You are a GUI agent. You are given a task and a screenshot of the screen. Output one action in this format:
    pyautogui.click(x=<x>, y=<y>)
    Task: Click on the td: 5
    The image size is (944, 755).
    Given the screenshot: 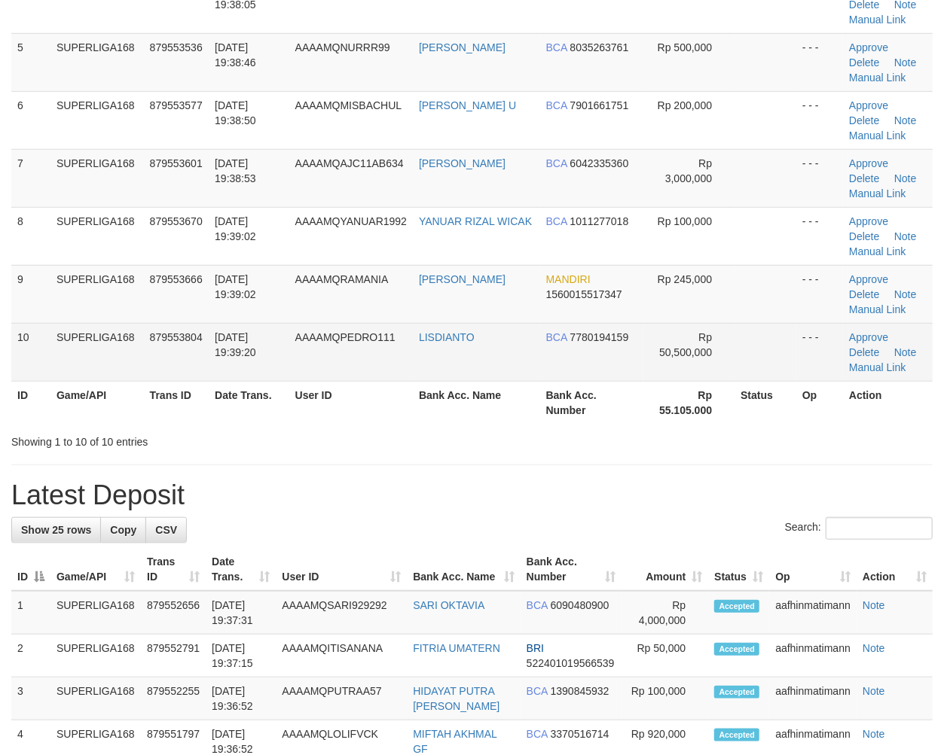 What is the action you would take?
    pyautogui.click(x=31, y=62)
    